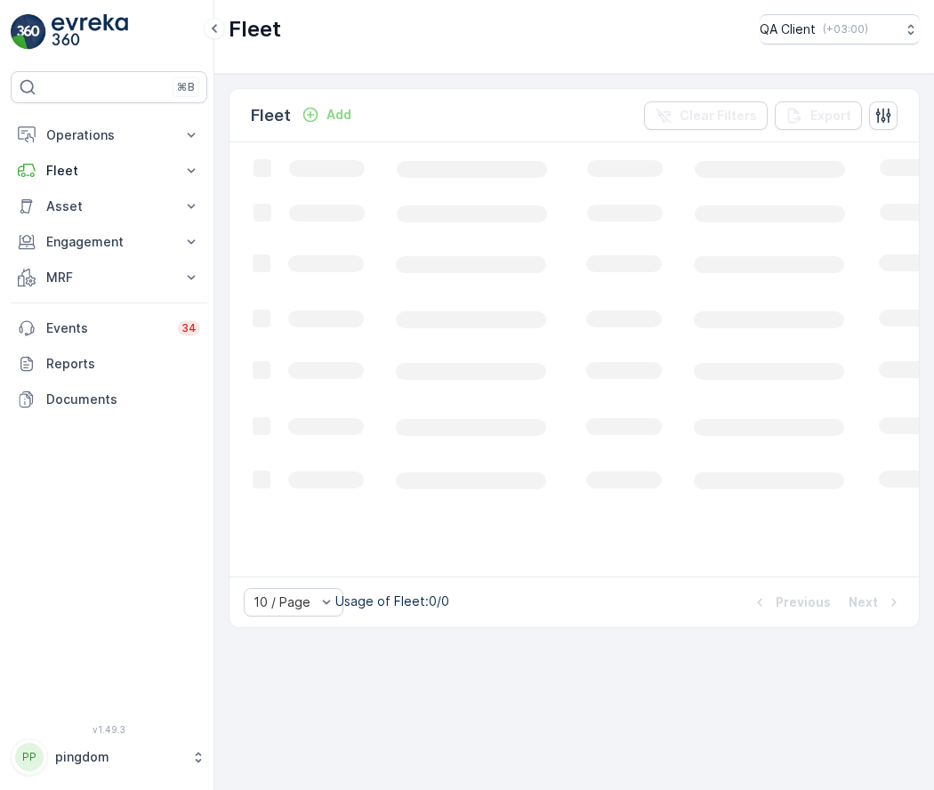 This screenshot has height=790, width=934. I want to click on button: MRF, so click(109, 278).